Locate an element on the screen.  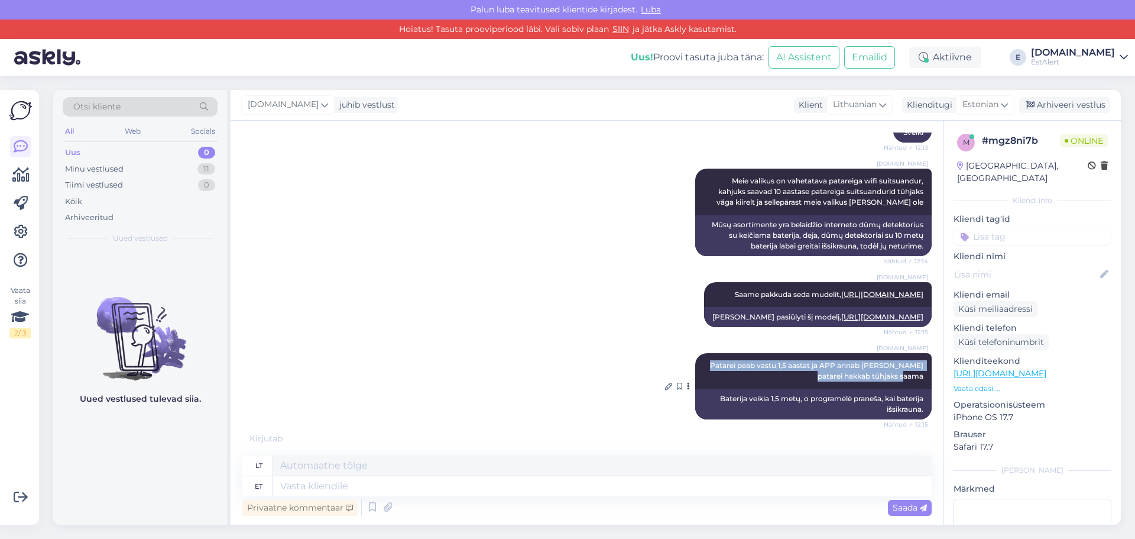
button: AI Assistent is located at coordinates (804, 57).